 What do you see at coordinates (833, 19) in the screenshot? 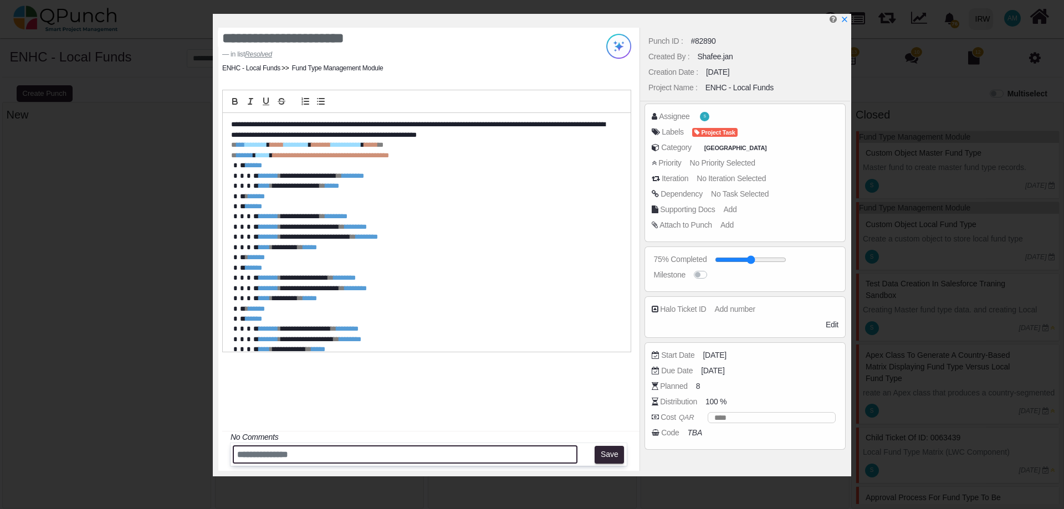
I see `i: Edit Punch` at bounding box center [833, 19].